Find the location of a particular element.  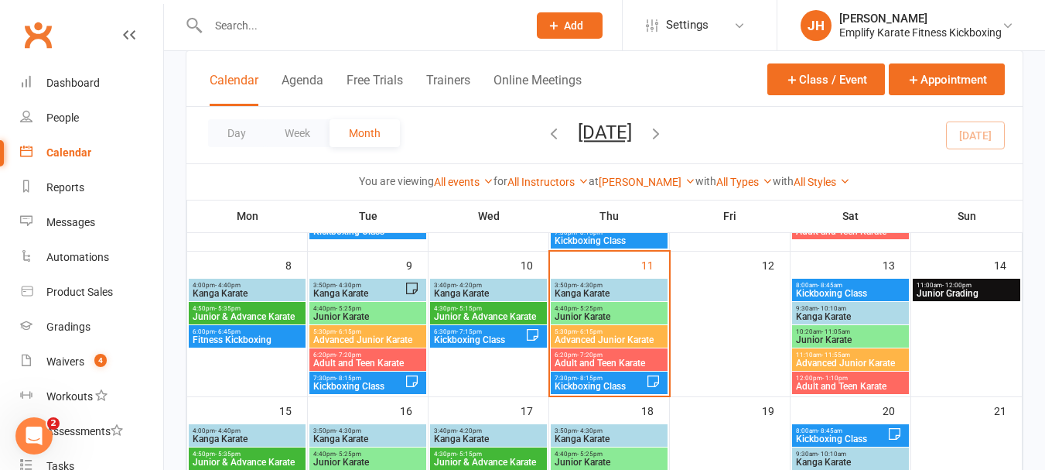

a: Assessments is located at coordinates (91, 431).